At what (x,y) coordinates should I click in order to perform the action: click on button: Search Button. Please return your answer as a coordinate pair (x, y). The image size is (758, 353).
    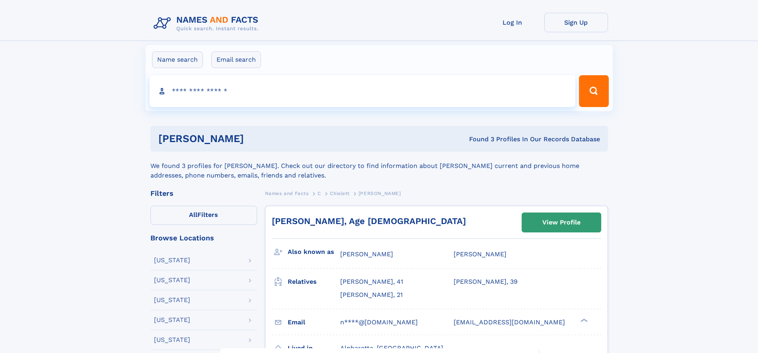
    Looking at the image, I should click on (594, 91).